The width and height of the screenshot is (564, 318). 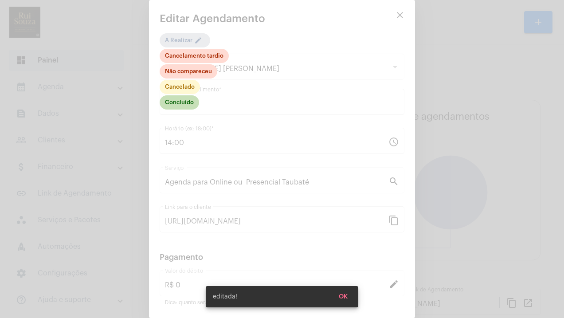 I want to click on mat-chip: Concluído, so click(x=179, y=102).